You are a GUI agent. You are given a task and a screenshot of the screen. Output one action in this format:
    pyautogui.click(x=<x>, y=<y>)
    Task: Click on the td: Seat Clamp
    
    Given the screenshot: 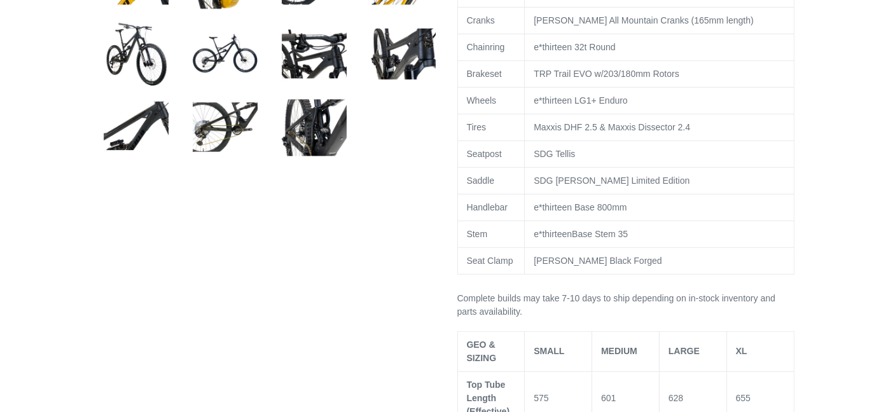 What is the action you would take?
    pyautogui.click(x=491, y=261)
    